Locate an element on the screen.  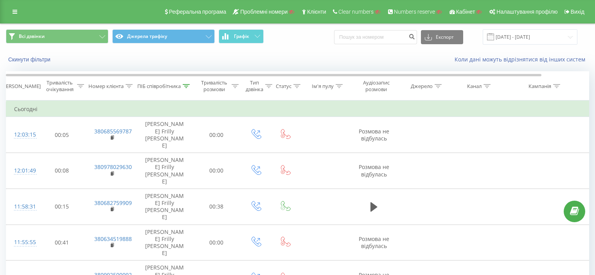
span: Налаштування профілю is located at coordinates (527, 12).